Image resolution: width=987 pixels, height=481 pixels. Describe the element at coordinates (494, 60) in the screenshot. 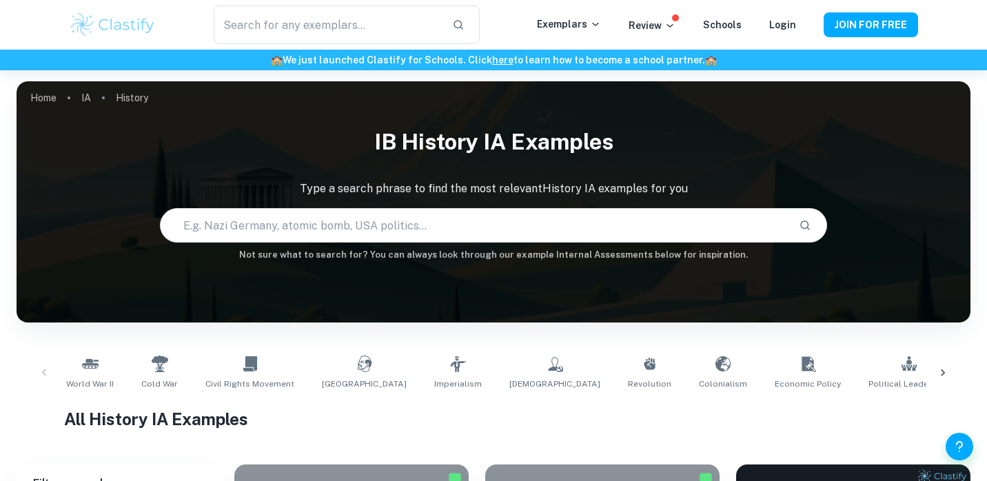

I see `h6: We just launched Clastify for Schools. Click to learn how to become a school partner.` at that location.